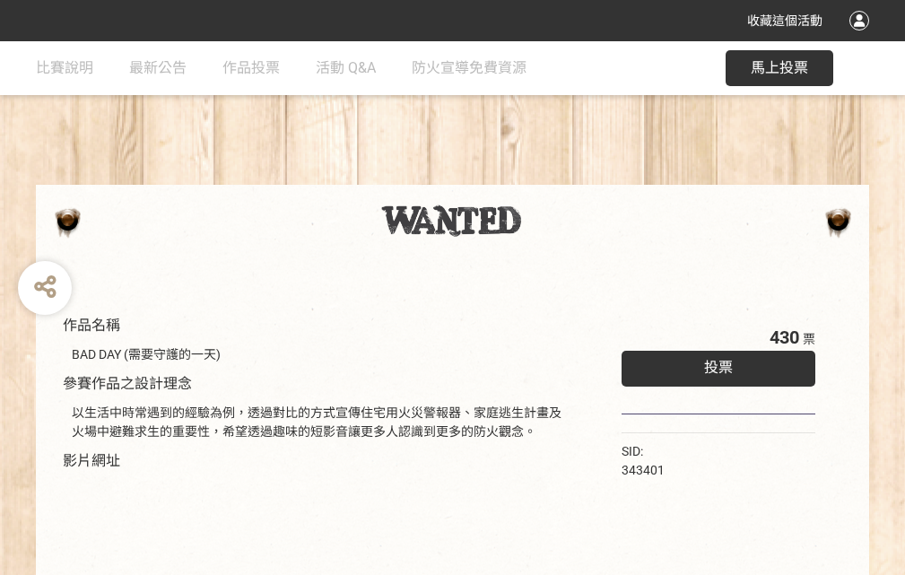 The height and width of the screenshot is (575, 905). Describe the element at coordinates (127, 383) in the screenshot. I see `span: 參賽作品之設計理念` at that location.